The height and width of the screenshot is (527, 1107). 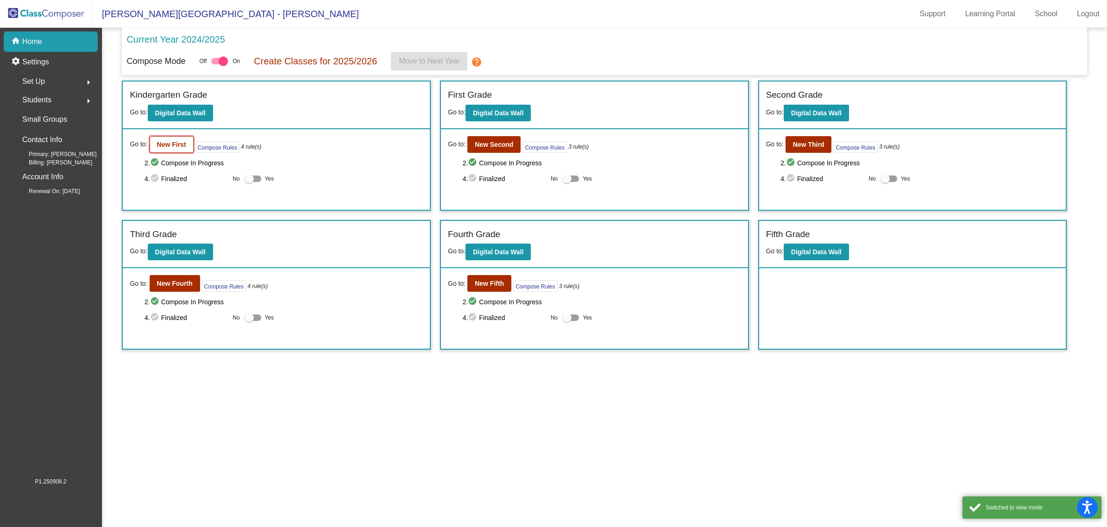 What do you see at coordinates (429, 61) in the screenshot?
I see `span: Move to Next Year` at bounding box center [429, 61].